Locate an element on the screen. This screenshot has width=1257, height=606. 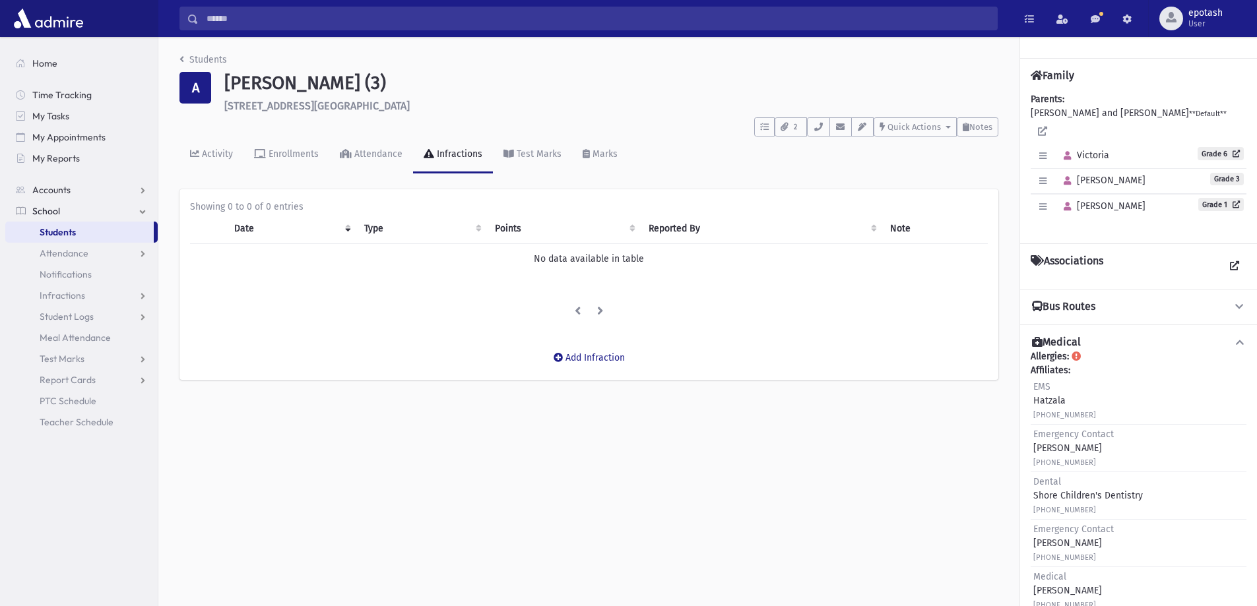
div: Attendance is located at coordinates (377, 154).